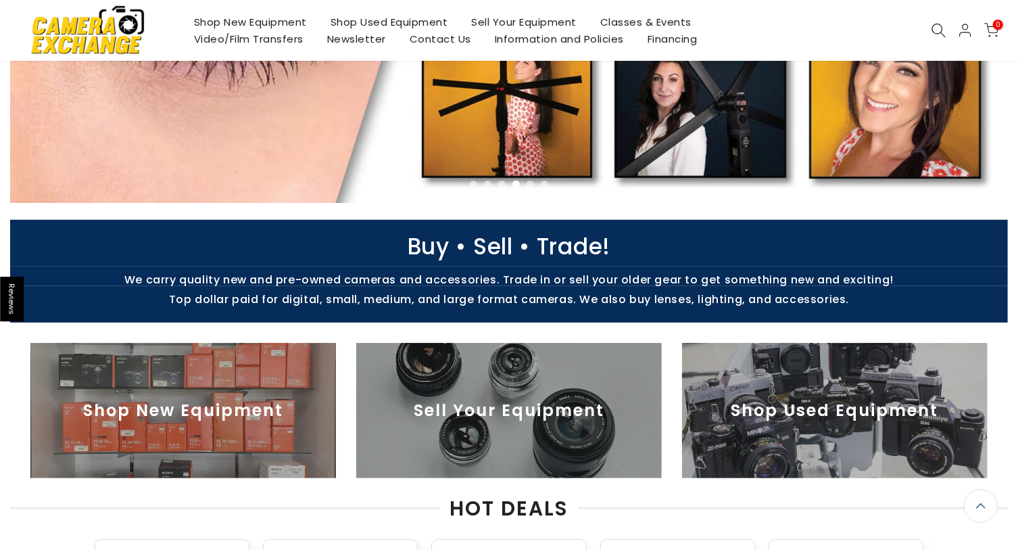  Describe the element at coordinates (516, 184) in the screenshot. I see `li: Page dot 4` at that location.